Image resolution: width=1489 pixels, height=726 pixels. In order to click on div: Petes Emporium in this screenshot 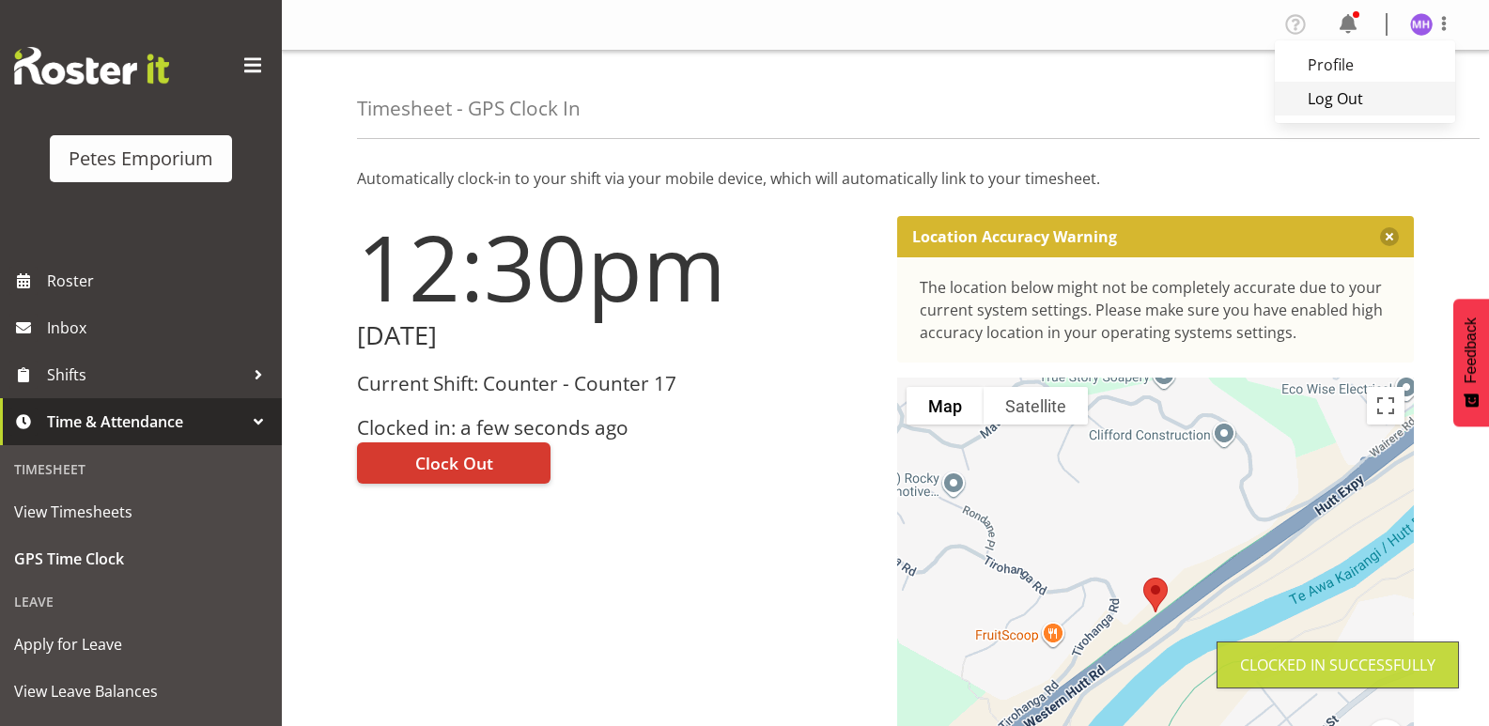, I will do `click(141, 159)`.